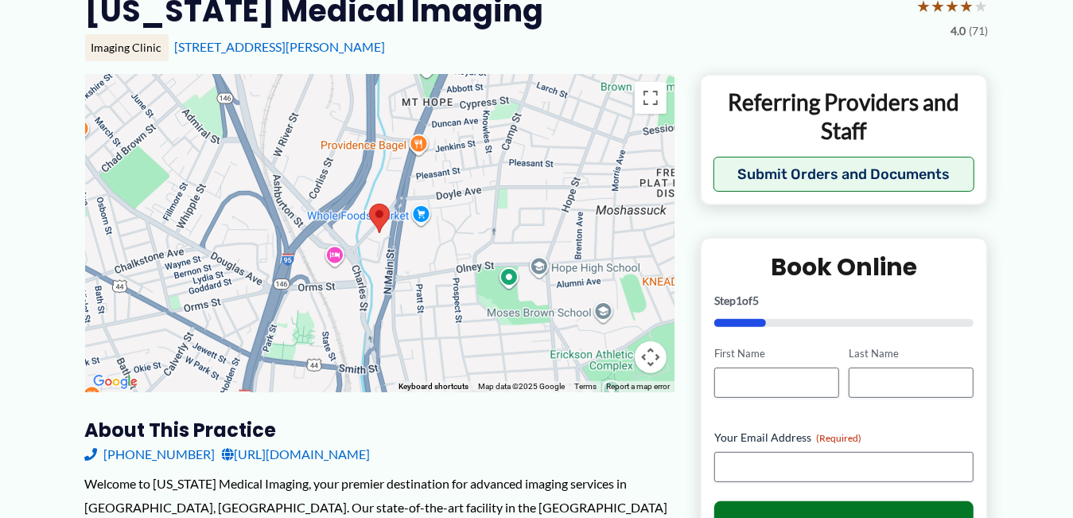  I want to click on label: First Name, so click(777, 353).